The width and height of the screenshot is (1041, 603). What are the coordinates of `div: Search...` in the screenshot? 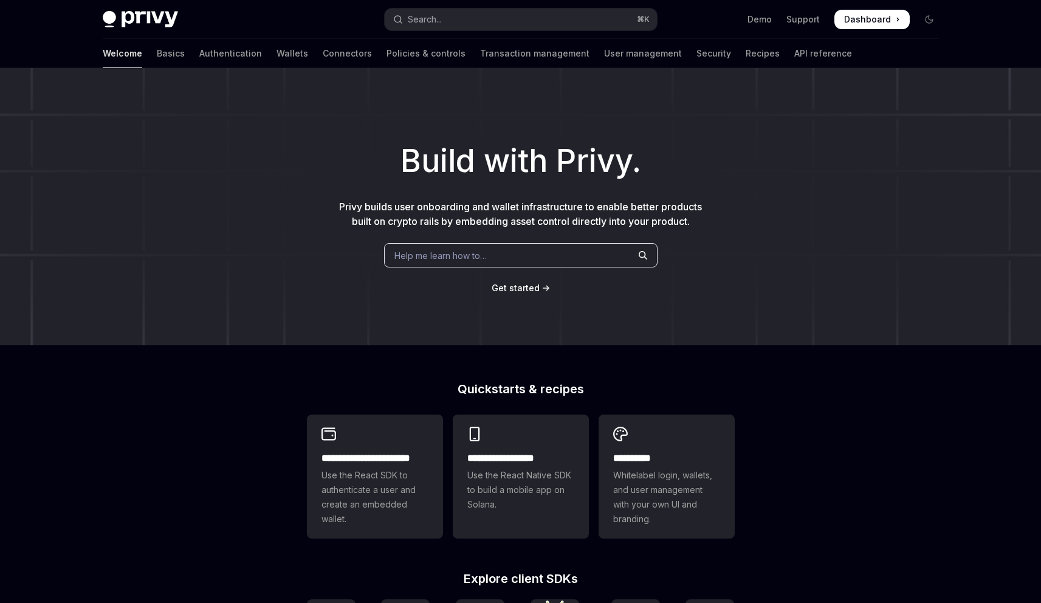 It's located at (425, 19).